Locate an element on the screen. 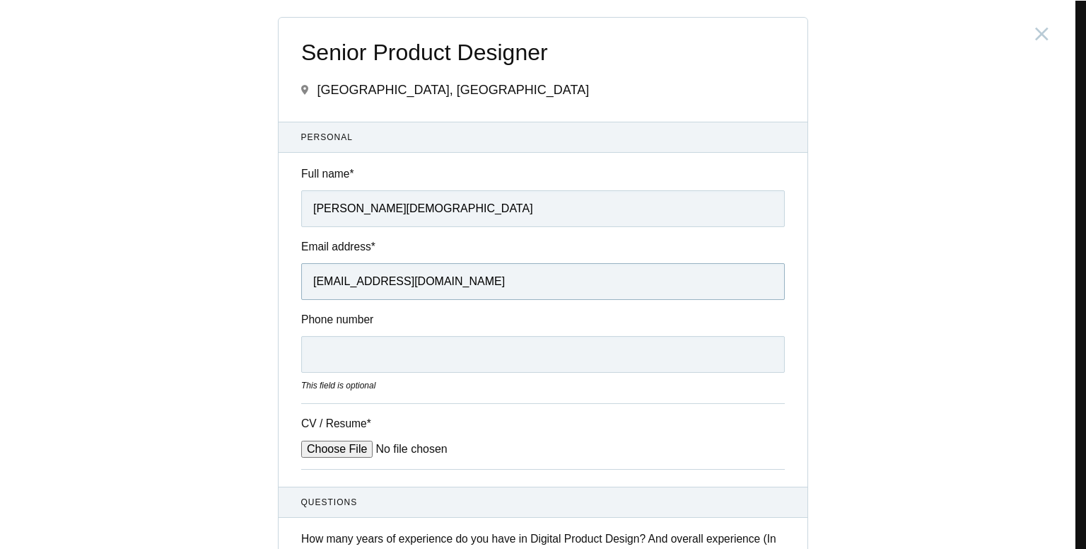 The width and height of the screenshot is (1086, 549). label: CV / Resume is located at coordinates (354, 423).